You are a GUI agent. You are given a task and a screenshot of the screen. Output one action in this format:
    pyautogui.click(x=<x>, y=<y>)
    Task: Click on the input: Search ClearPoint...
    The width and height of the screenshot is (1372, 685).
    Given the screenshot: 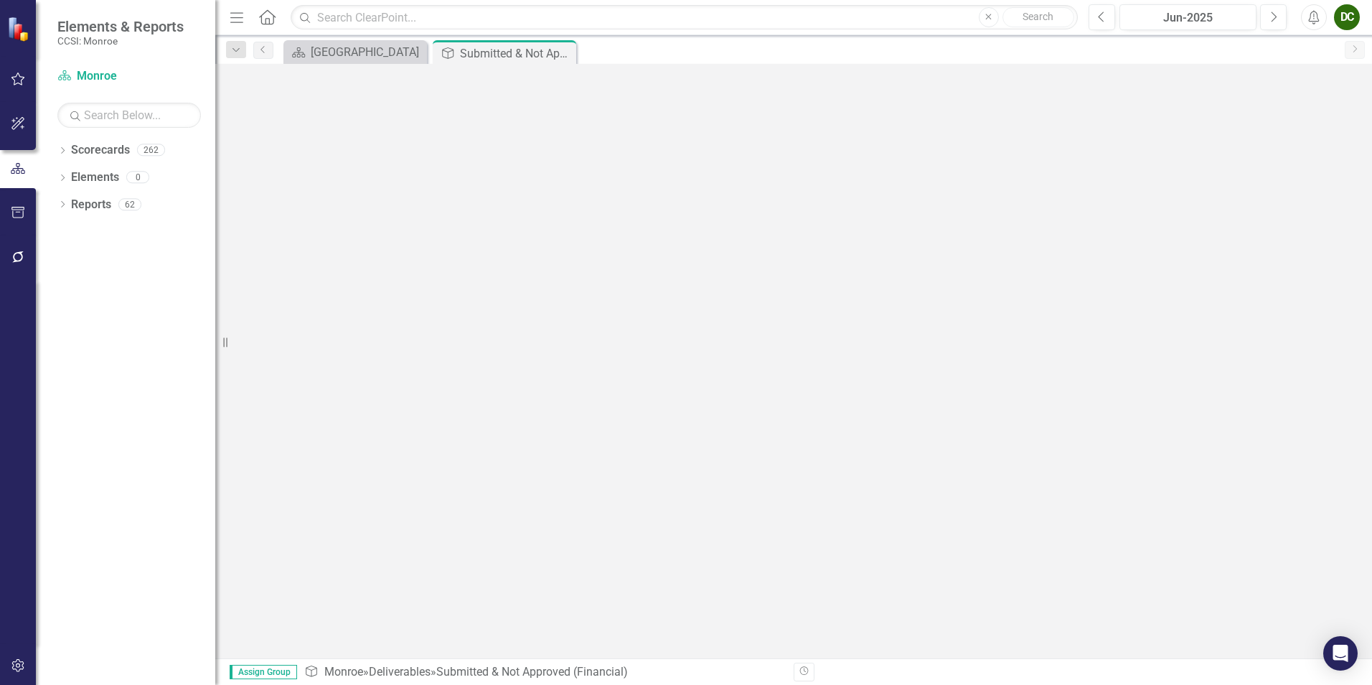 What is the action you would take?
    pyautogui.click(x=684, y=17)
    